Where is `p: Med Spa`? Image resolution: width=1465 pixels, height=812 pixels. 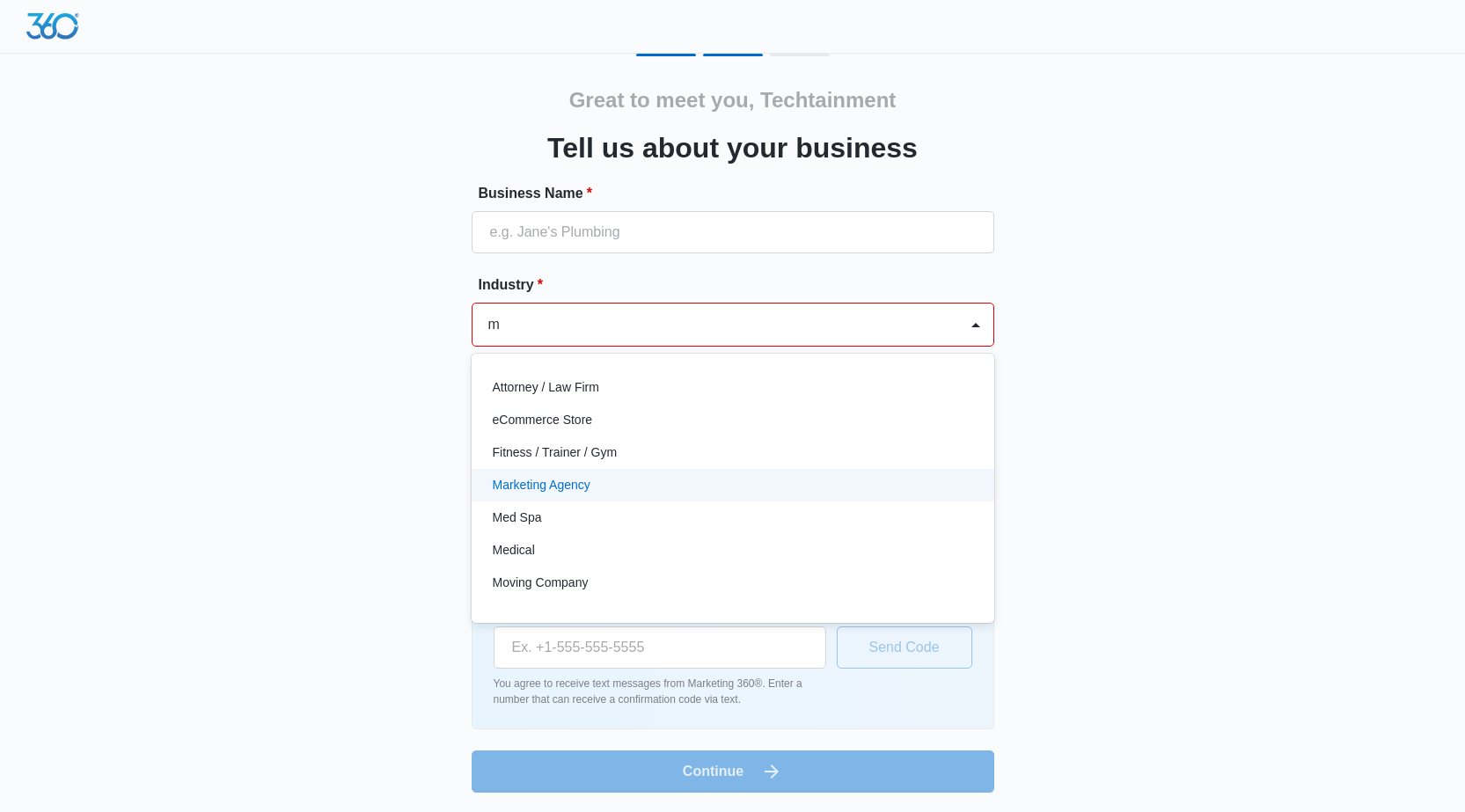 p: Med Spa is located at coordinates (518, 517).